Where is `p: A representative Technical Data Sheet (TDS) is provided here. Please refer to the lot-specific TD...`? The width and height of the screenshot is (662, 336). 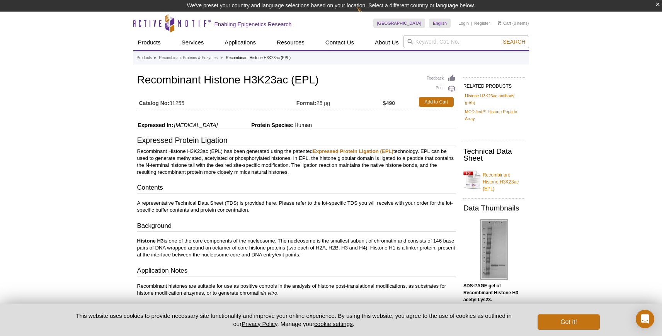 p: A representative Technical Data Sheet (TDS) is provided here. Please refer to the lot-specific TD... is located at coordinates (296, 207).